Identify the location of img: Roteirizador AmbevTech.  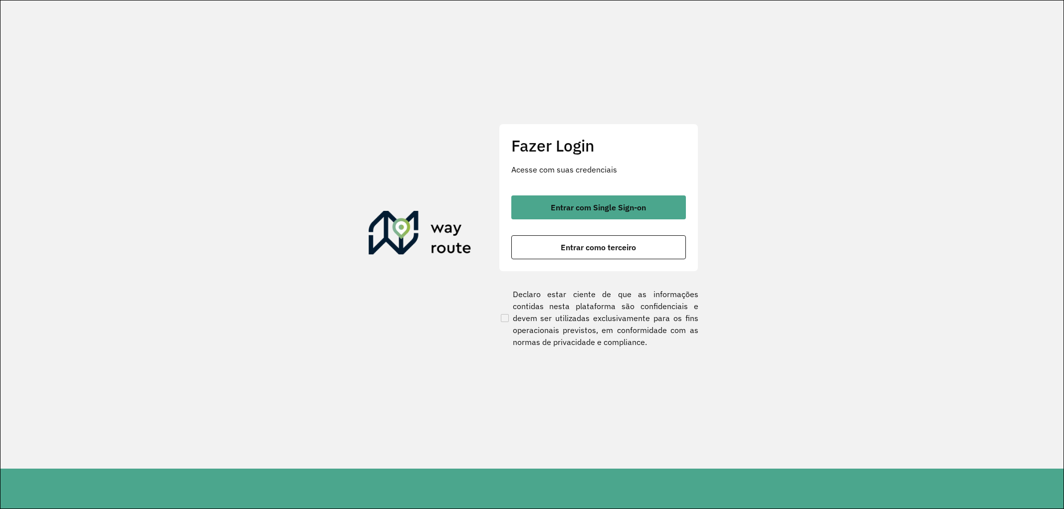
(420, 235).